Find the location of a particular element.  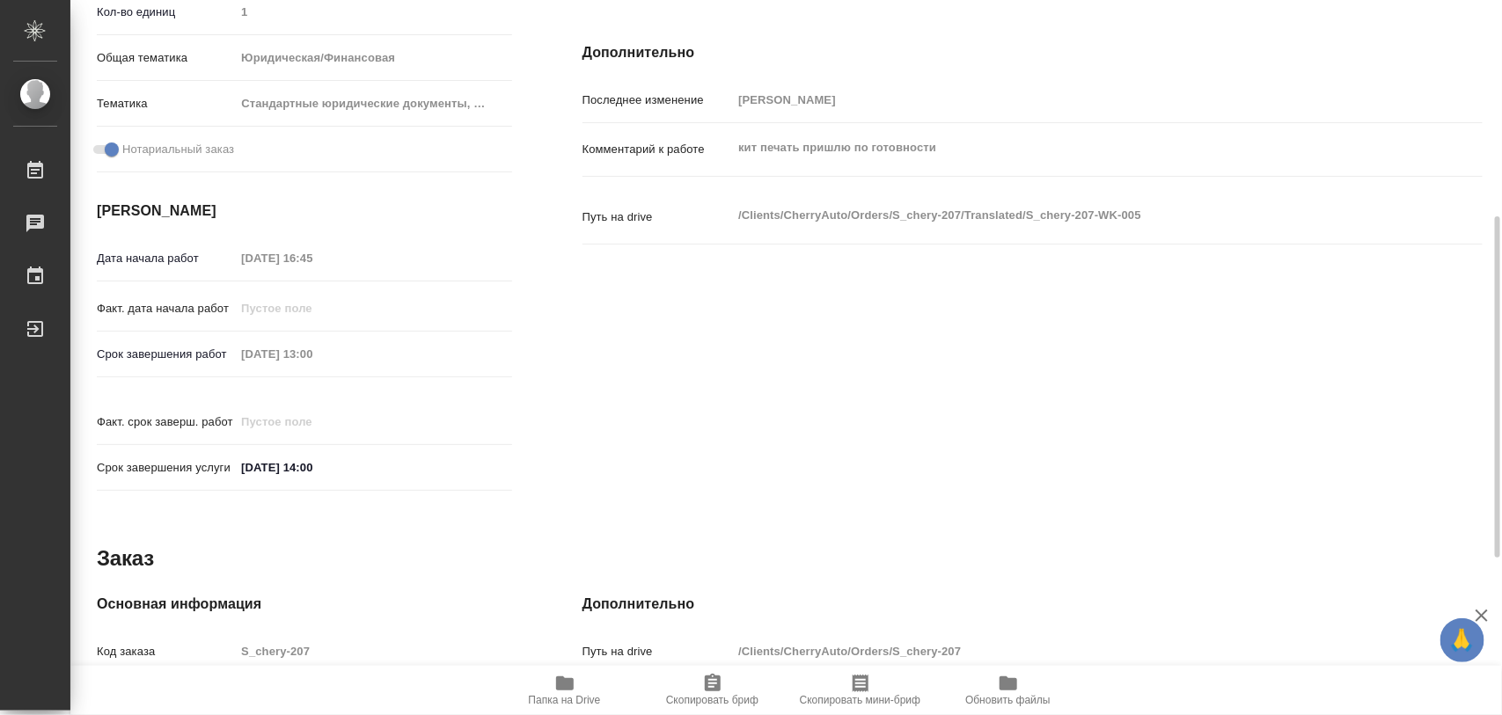

textarea: кит печать пришлю по готовности is located at coordinates (1069, 148).